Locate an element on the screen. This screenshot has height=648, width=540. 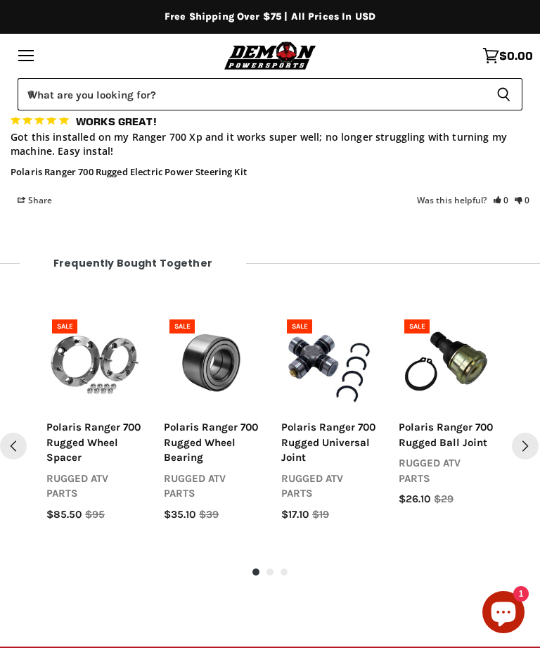
a: polaris ranger 700 rugged wheel spacerrugged atv parts$85.50$95 is located at coordinates (94, 471).